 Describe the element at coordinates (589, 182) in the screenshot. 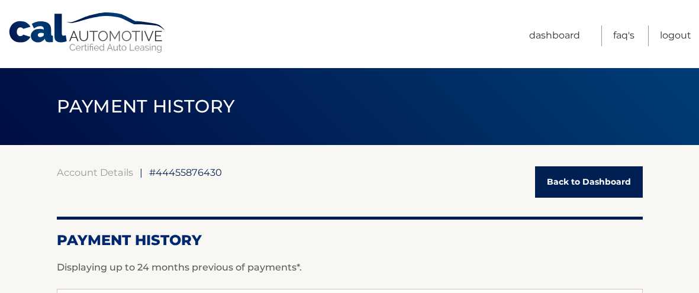

I see `a: Back to Dashboard` at that location.